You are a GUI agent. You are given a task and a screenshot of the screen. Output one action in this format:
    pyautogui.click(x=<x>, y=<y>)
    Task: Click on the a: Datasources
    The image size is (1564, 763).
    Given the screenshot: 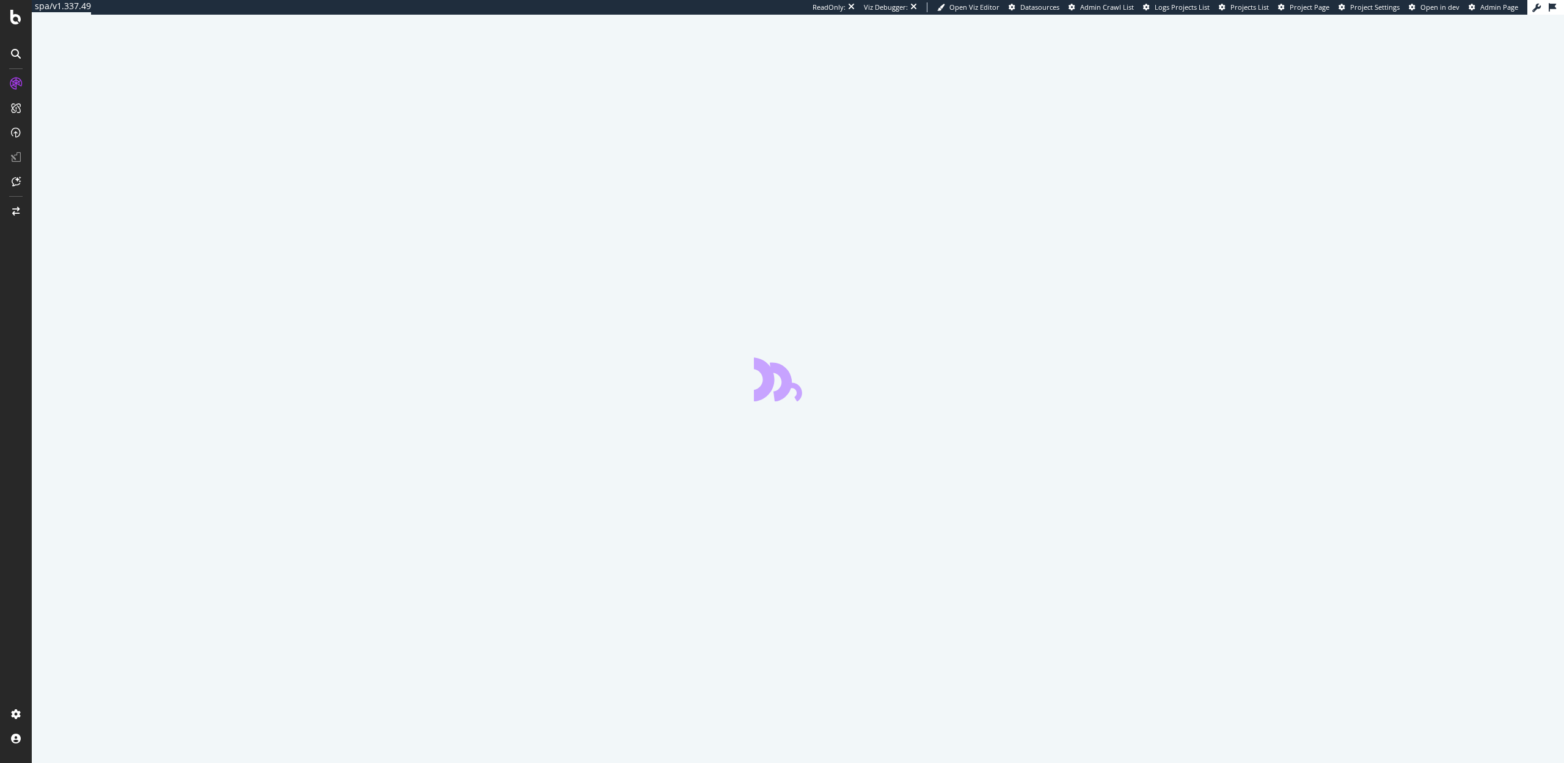 What is the action you would take?
    pyautogui.click(x=1034, y=7)
    